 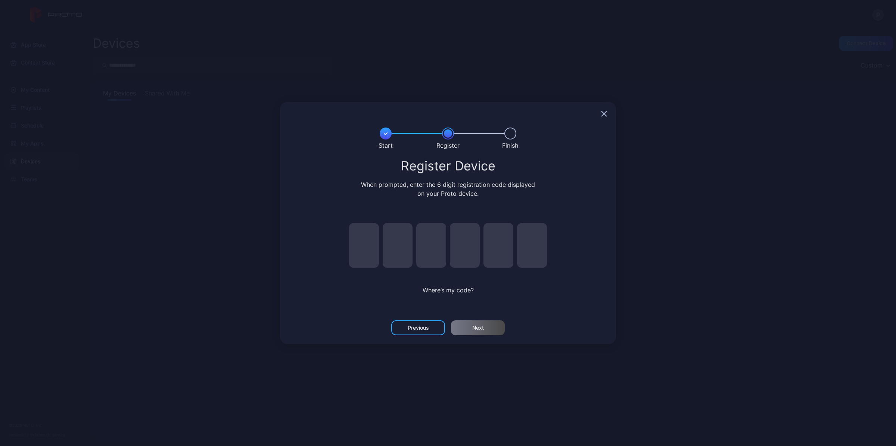 I want to click on div: Register Device, so click(x=448, y=166).